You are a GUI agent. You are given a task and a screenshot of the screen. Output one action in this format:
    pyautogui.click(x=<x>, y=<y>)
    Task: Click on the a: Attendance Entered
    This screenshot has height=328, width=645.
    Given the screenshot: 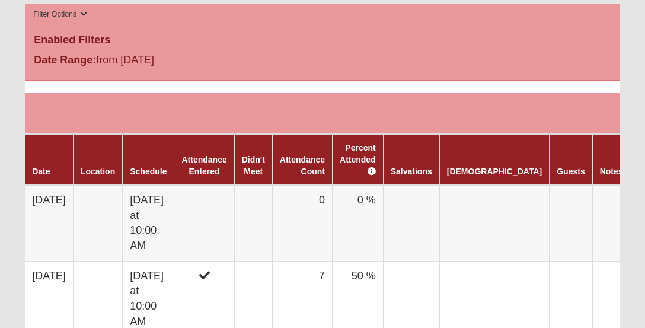 What is the action you would take?
    pyautogui.click(x=204, y=165)
    